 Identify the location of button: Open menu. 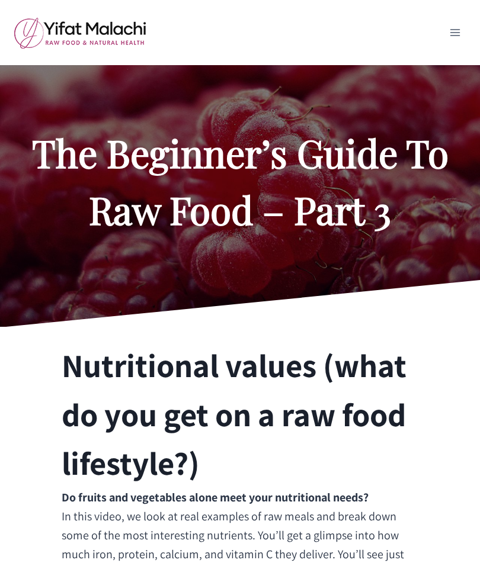
(454, 32).